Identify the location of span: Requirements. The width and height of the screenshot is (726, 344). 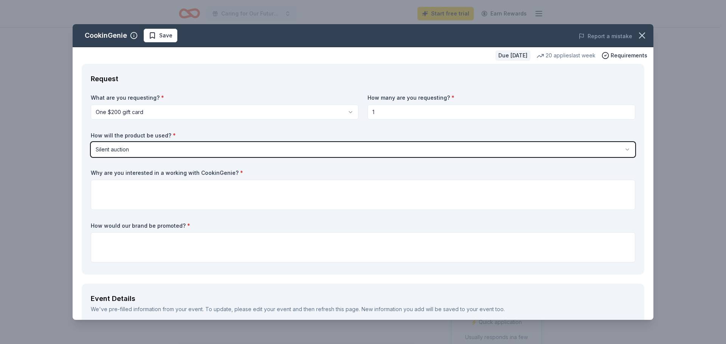
(629, 56).